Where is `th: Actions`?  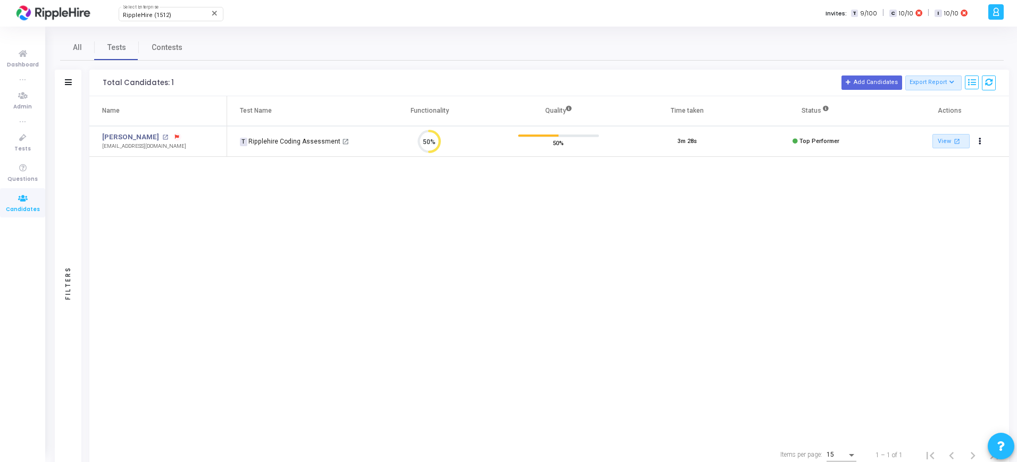
th: Actions is located at coordinates (945, 111).